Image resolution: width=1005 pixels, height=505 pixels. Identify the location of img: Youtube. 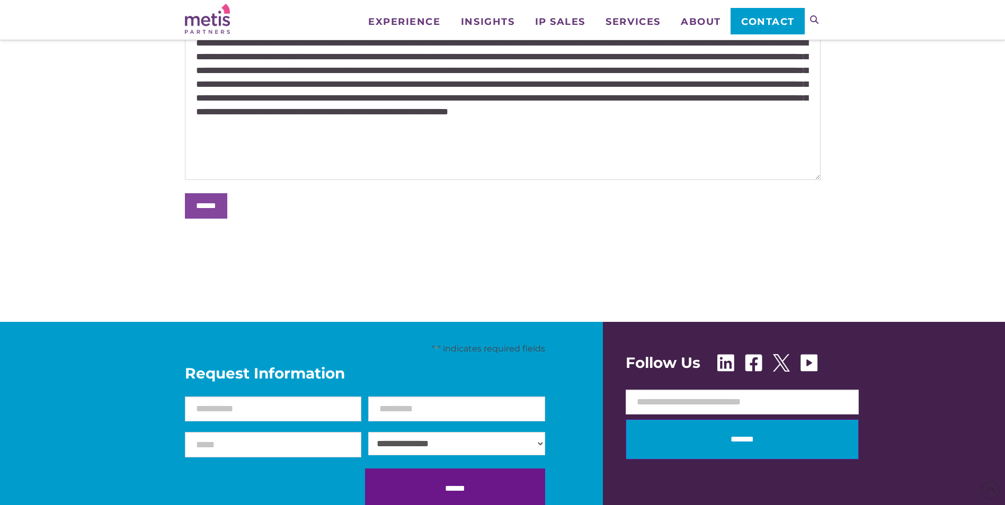
(809, 363).